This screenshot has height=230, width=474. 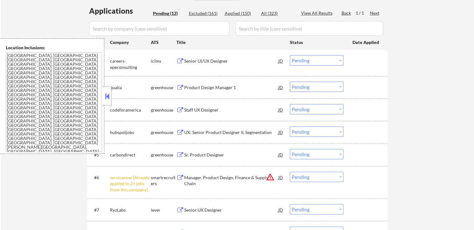 What do you see at coordinates (159, 28) in the screenshot?
I see `input: Search by company (case sensitive)` at bounding box center [159, 28].